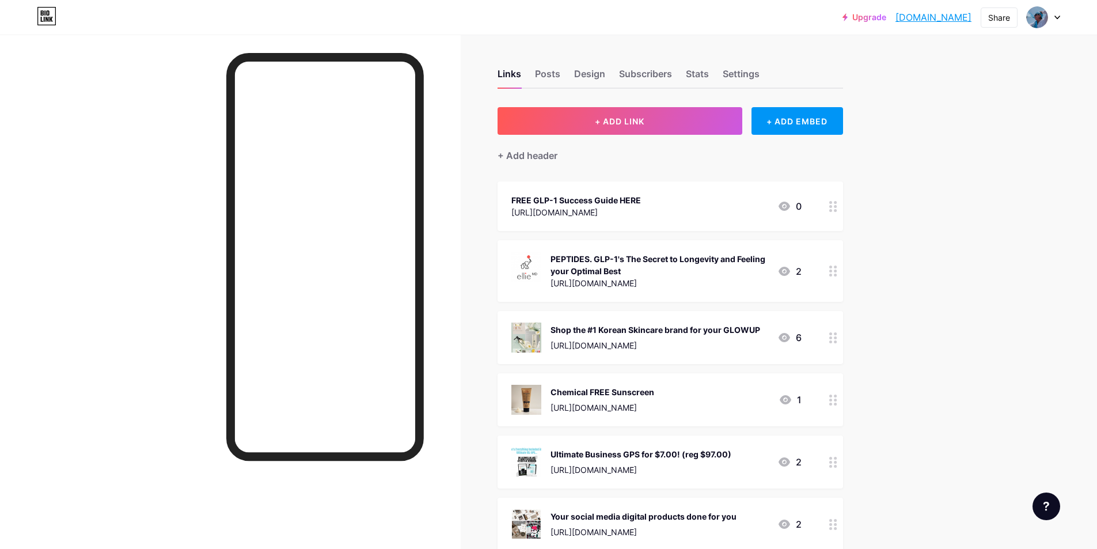  I want to click on div: Subscribers, so click(645, 77).